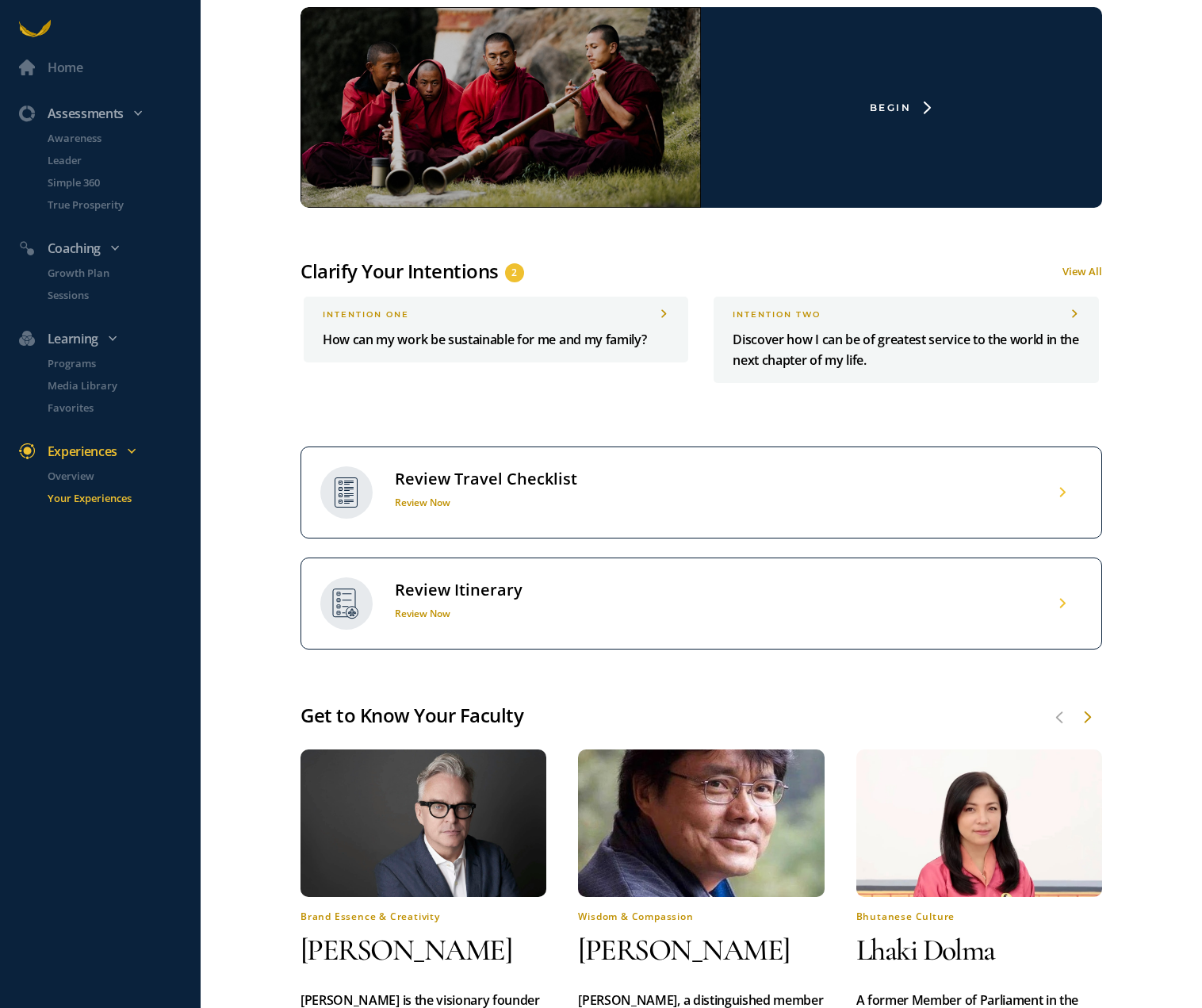  Describe the element at coordinates (500, 107) in the screenshot. I see `img: YourQuestWA.jpg` at that location.